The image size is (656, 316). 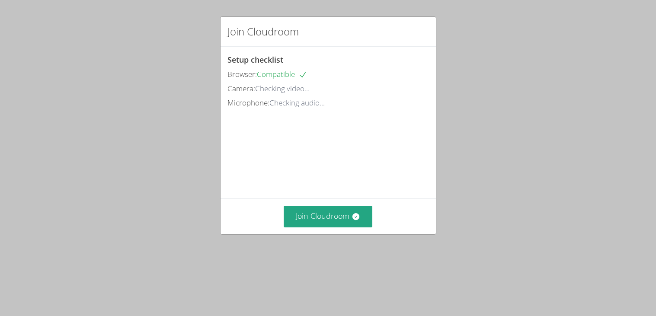 I want to click on span: Checking video..., so click(x=283, y=88).